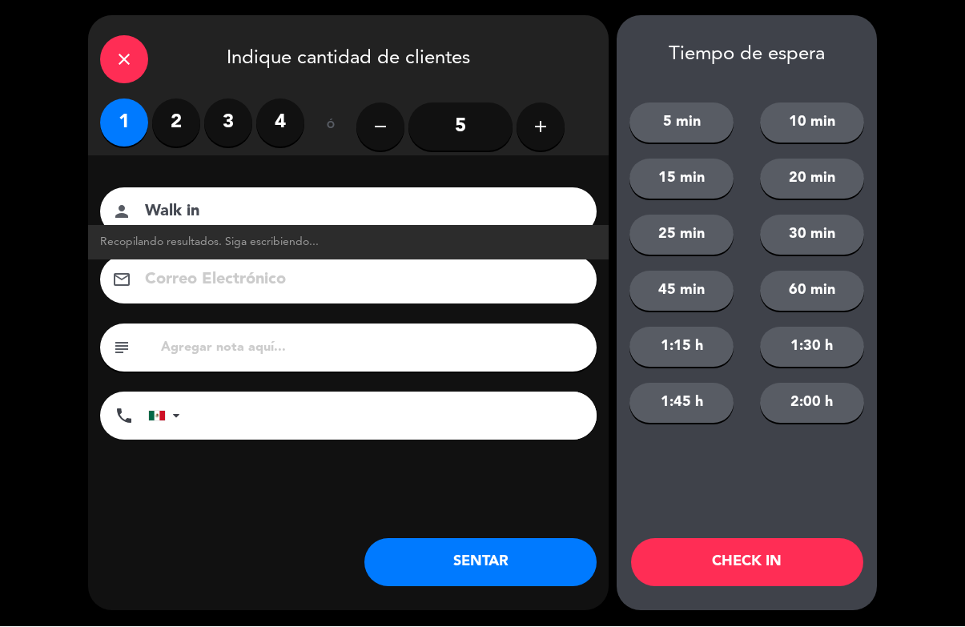  Describe the element at coordinates (122, 349) in the screenshot. I see `i: subject` at that location.